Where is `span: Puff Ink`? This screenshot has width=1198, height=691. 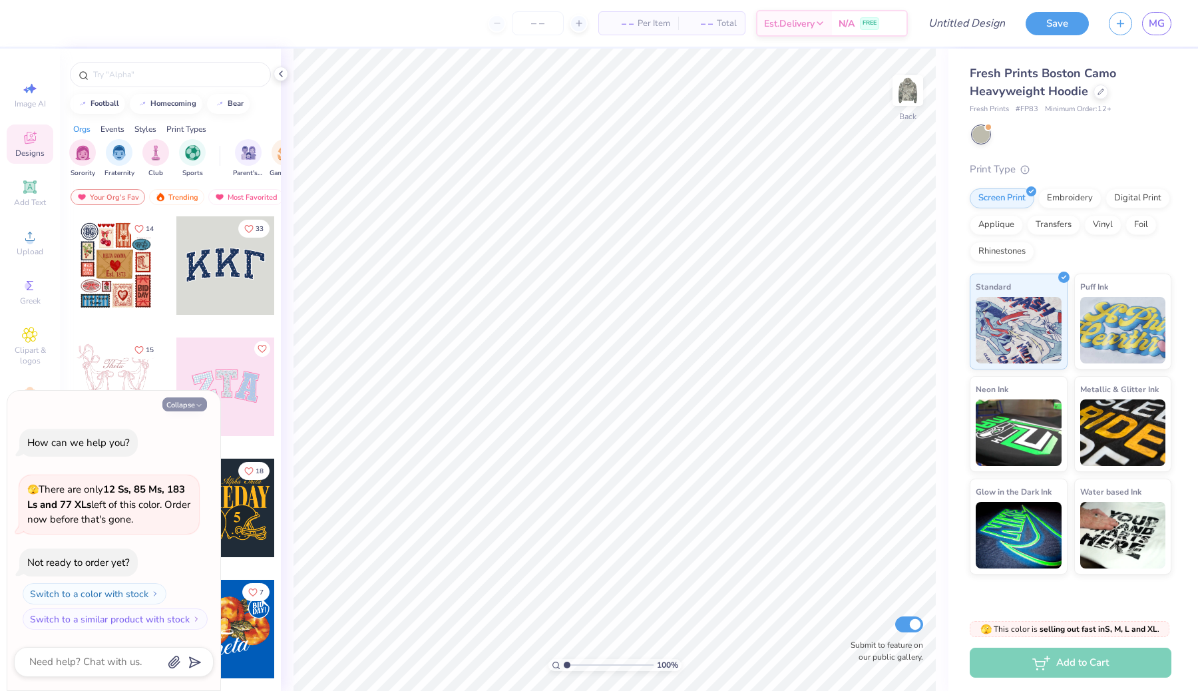 span: Puff Ink is located at coordinates (1094, 286).